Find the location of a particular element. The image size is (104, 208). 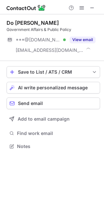

div: Government Affairs & Public Policy is located at coordinates (53, 30).